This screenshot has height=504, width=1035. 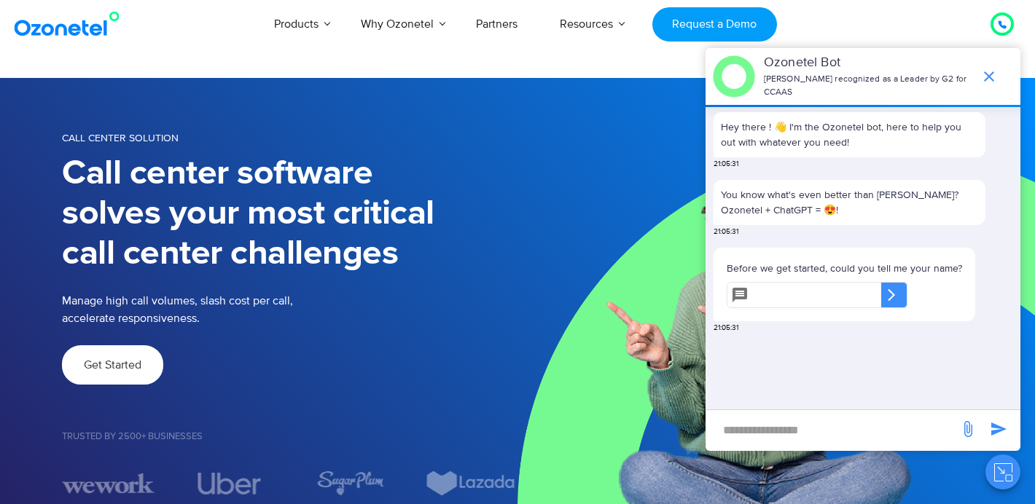 What do you see at coordinates (112, 365) in the screenshot?
I see `span: Get Started` at bounding box center [112, 365].